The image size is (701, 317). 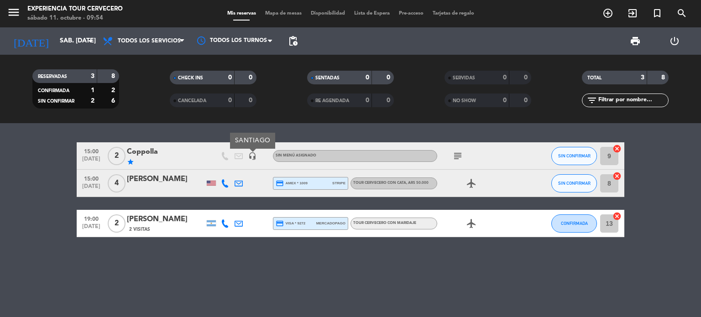 I want to click on i: add_circle_outline, so click(x=608, y=13).